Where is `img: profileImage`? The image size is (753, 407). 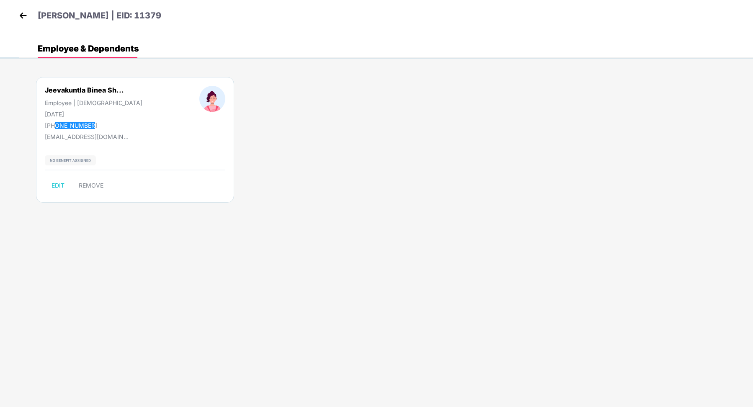 img: profileImage is located at coordinates (212, 99).